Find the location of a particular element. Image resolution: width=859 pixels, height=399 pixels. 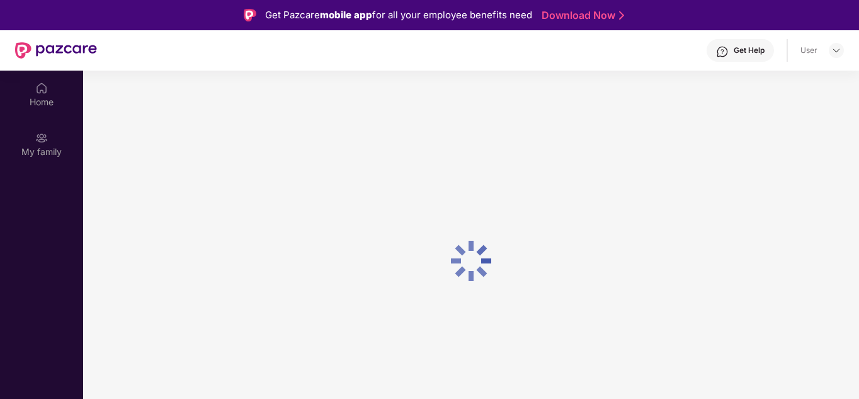

img: New Pazcare Logo is located at coordinates (56, 50).